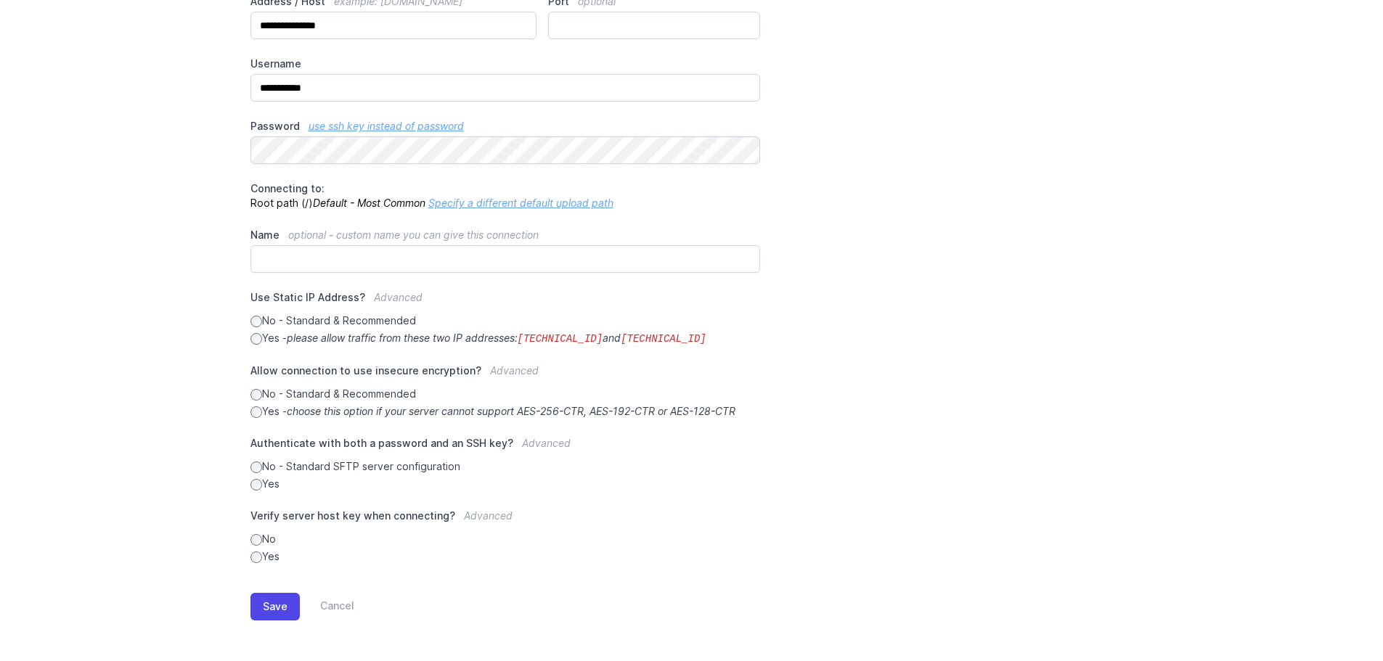  What do you see at coordinates (256, 468) in the screenshot?
I see `input: No - Standard SFTP server configuration` at bounding box center [256, 468].